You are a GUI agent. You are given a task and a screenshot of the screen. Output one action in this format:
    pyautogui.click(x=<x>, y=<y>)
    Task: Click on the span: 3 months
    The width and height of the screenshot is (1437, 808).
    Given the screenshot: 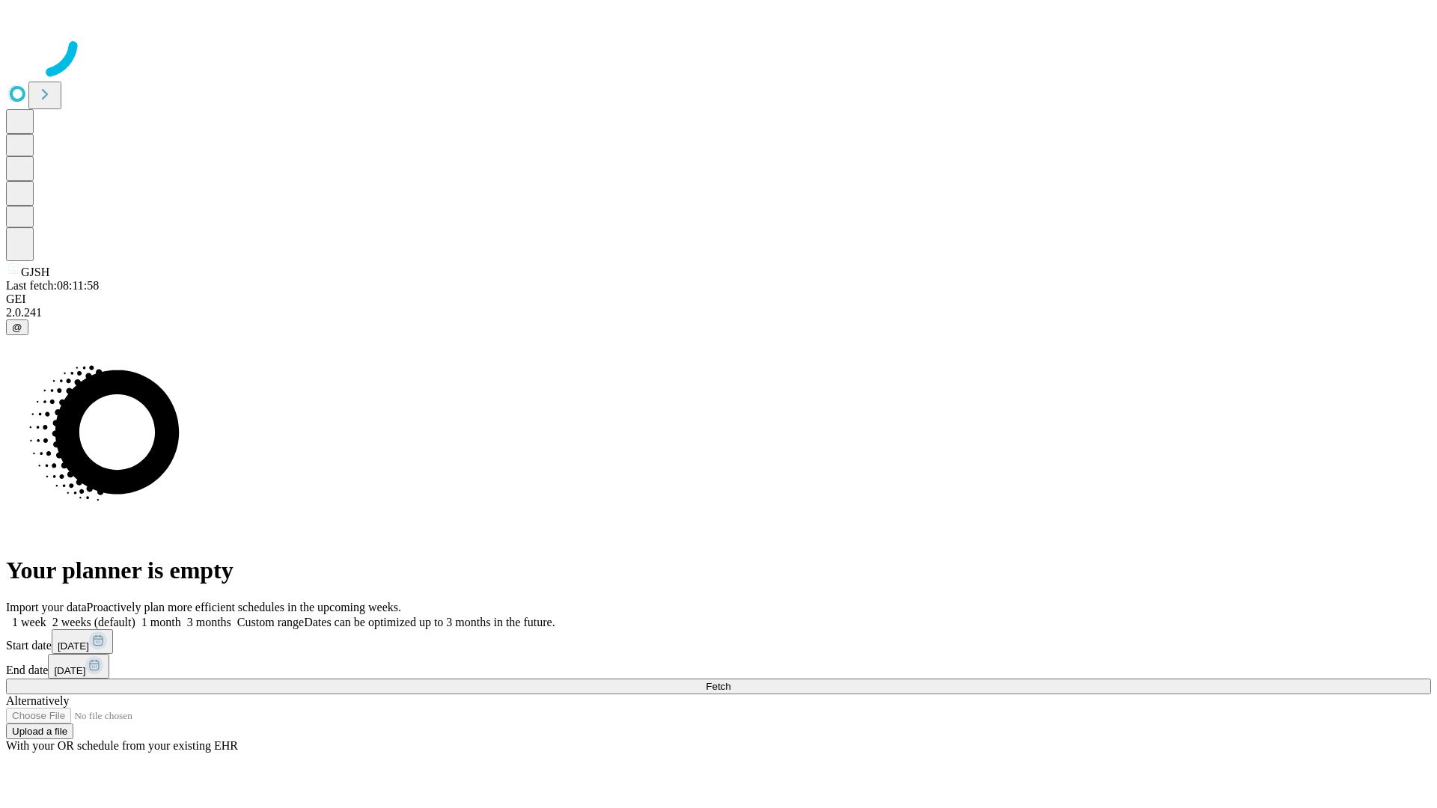 What is the action you would take?
    pyautogui.click(x=209, y=622)
    